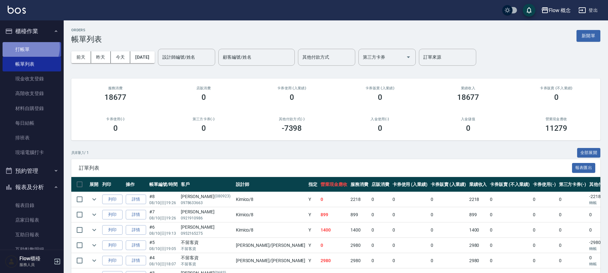 This screenshot has width=608, height=273. Describe the element at coordinates (207, 218) in the screenshot. I see `p: 0921910986` at that location.